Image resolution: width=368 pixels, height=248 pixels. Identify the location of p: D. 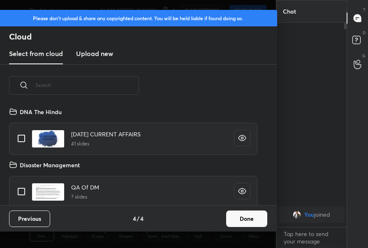
(364, 33).